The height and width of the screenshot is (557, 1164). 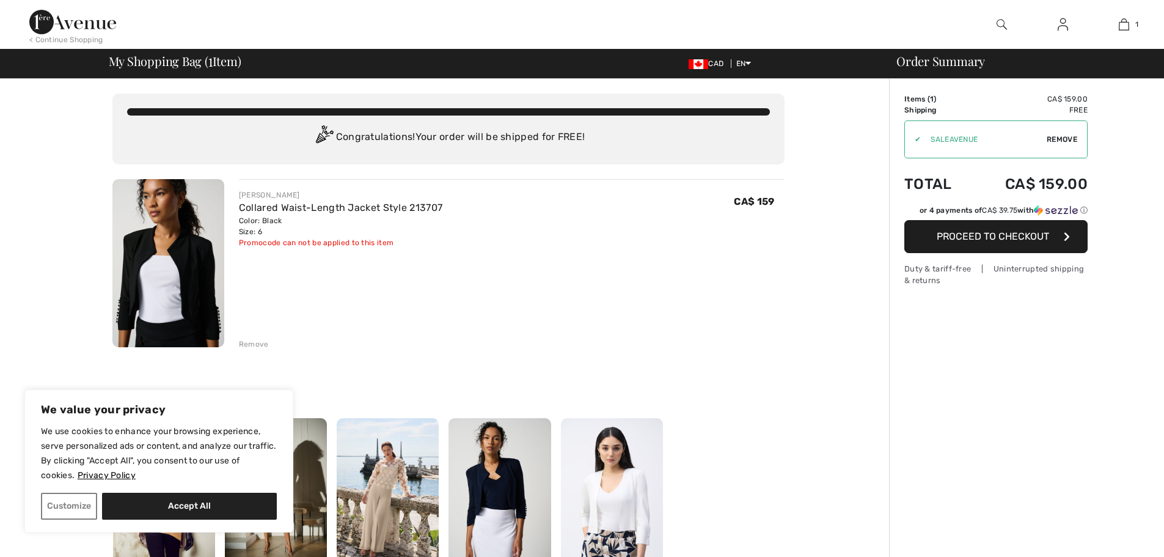 What do you see at coordinates (743, 64) in the screenshot?
I see `span: EN` at bounding box center [743, 64].